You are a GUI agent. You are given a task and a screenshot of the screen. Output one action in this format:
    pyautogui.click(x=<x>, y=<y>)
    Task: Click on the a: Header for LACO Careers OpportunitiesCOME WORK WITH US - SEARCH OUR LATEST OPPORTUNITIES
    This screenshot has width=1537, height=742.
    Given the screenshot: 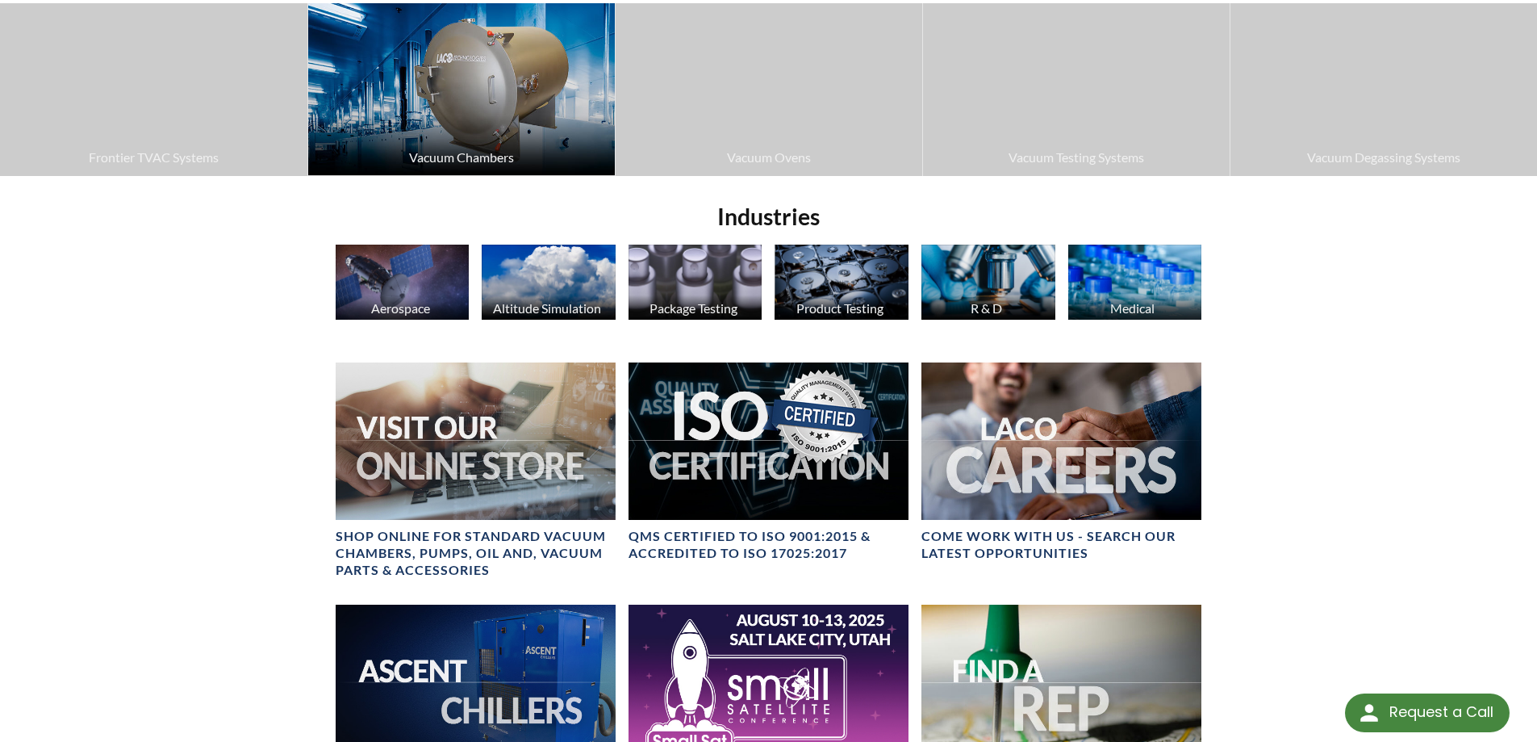 What is the action you would take?
    pyautogui.click(x=1061, y=462)
    